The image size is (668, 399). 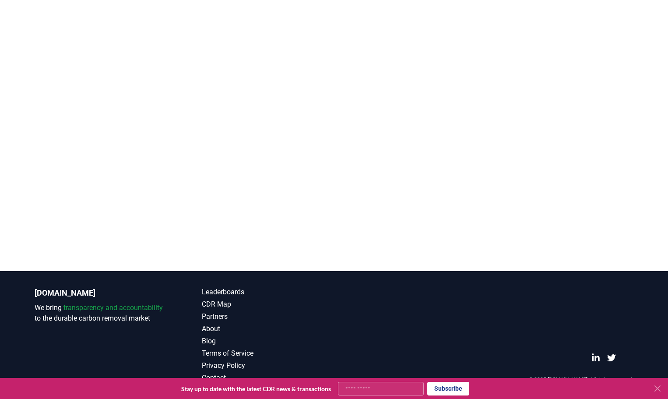 I want to click on a: Terms of Service, so click(x=268, y=353).